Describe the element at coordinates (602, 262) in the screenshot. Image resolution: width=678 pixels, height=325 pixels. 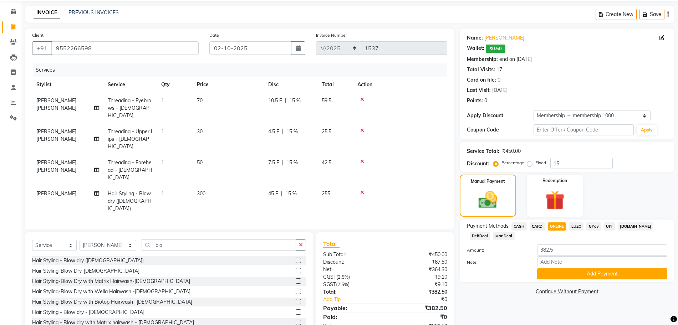
I see `input: Add Note` at that location.